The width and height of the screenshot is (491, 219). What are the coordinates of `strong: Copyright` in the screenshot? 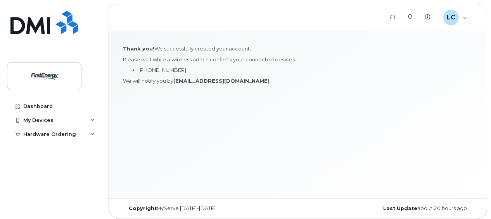 It's located at (143, 208).